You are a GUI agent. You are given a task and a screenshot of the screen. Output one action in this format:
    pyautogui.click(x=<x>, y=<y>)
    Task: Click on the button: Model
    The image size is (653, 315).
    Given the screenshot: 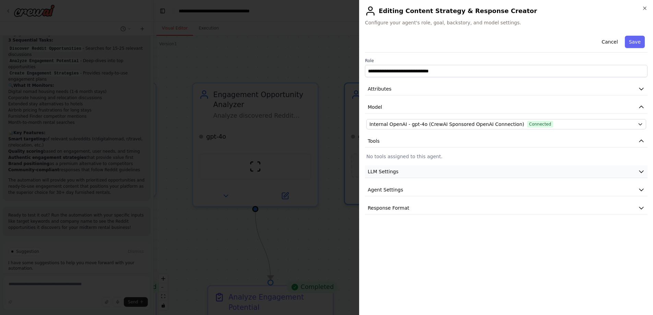 What is the action you would take?
    pyautogui.click(x=506, y=107)
    